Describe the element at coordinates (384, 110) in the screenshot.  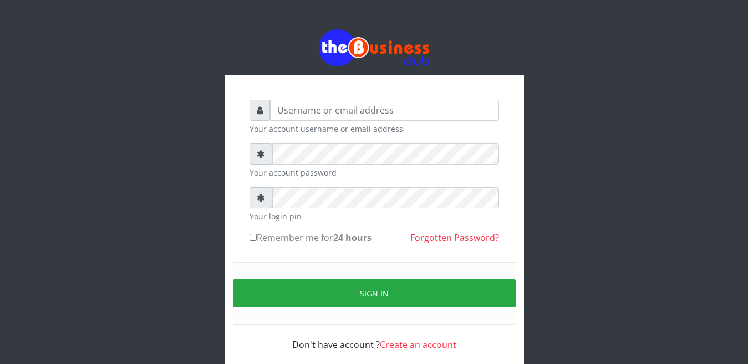
I see `input: Username or email address` at that location.